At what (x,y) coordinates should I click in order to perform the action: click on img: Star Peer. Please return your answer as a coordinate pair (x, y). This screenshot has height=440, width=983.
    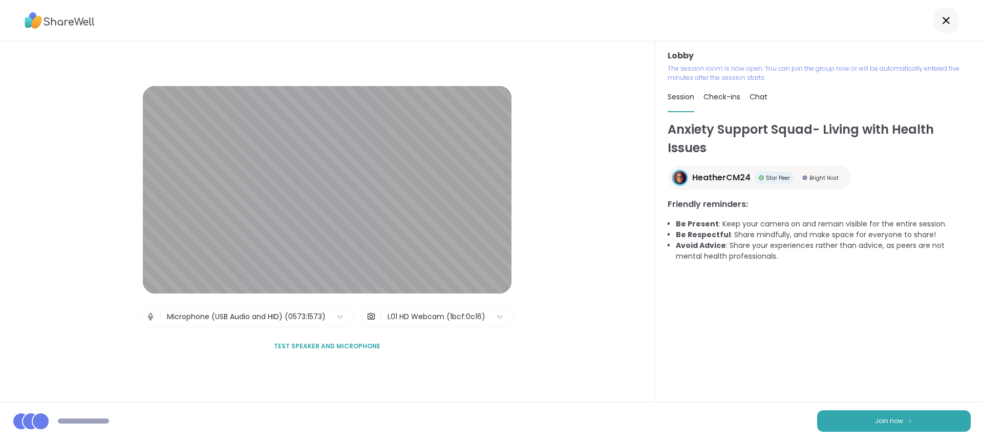
    Looking at the image, I should click on (762, 178).